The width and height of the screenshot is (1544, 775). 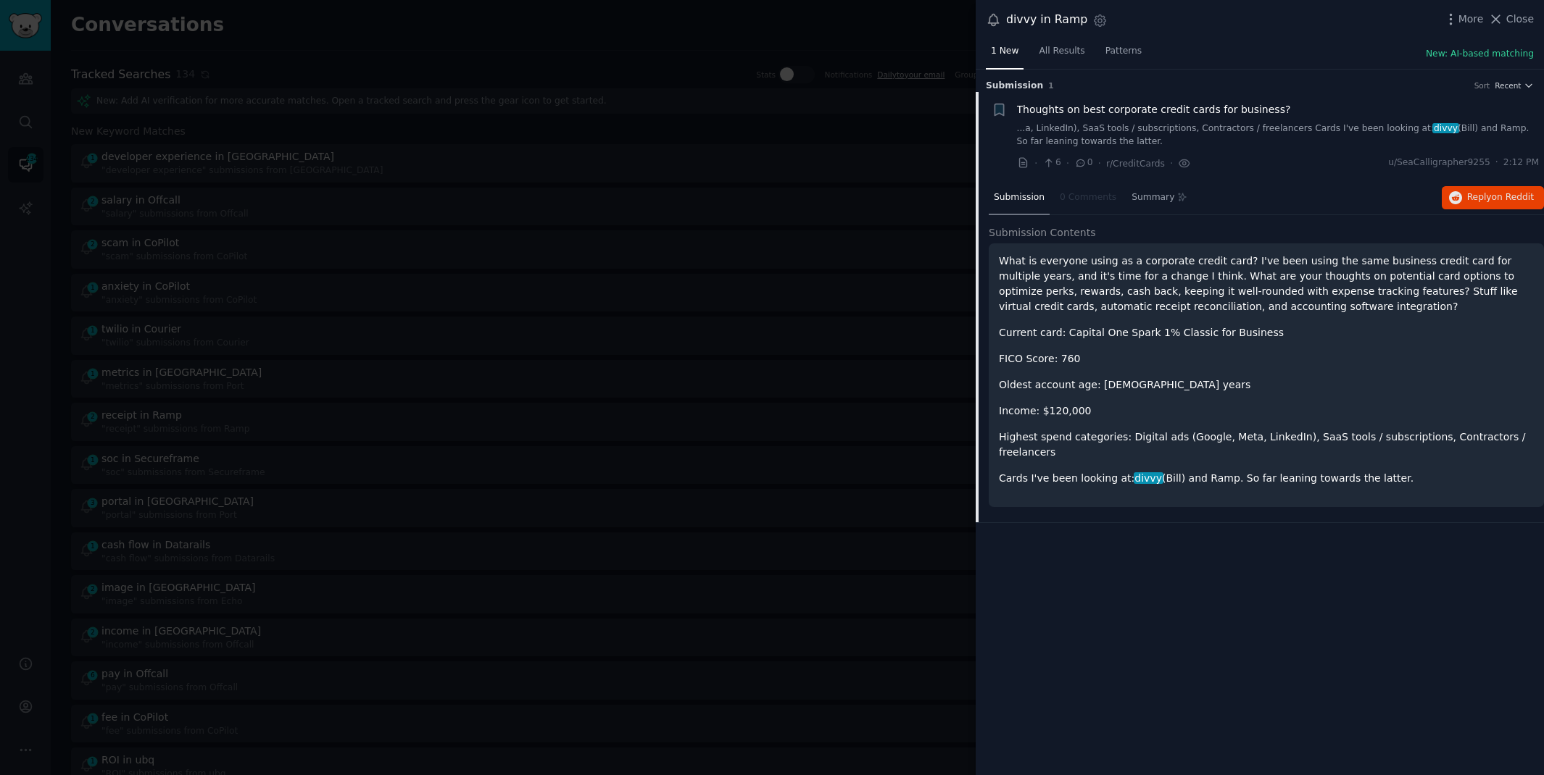 I want to click on span: u/SeaCalligrapher9255, so click(x=1438, y=163).